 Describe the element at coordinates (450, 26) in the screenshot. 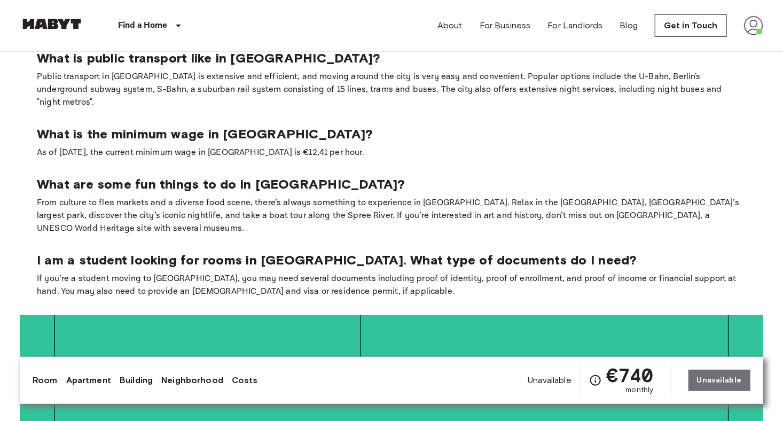

I see `a: About` at that location.